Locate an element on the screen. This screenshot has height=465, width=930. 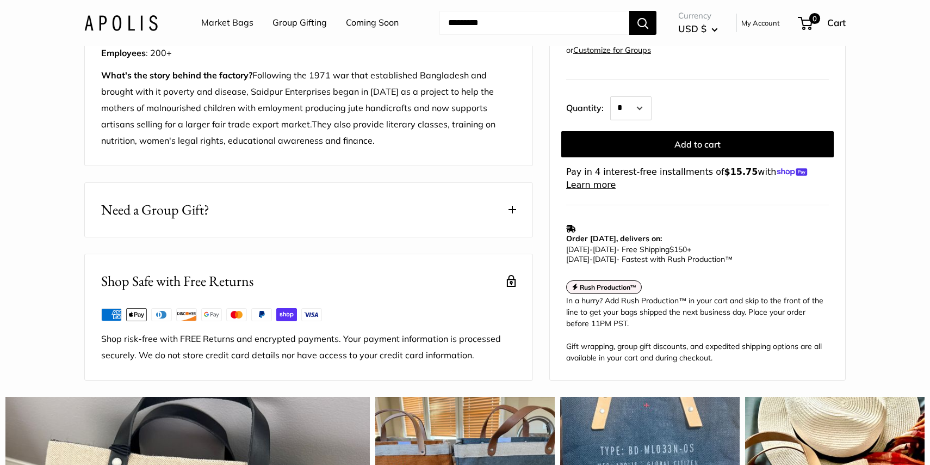
strong: Employees is located at coordinates (124, 53).